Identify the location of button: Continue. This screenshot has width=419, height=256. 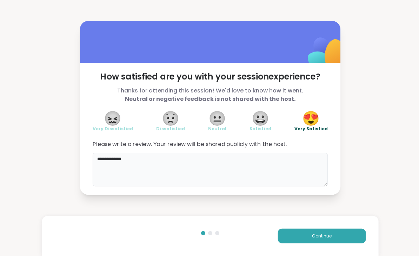
(321, 236).